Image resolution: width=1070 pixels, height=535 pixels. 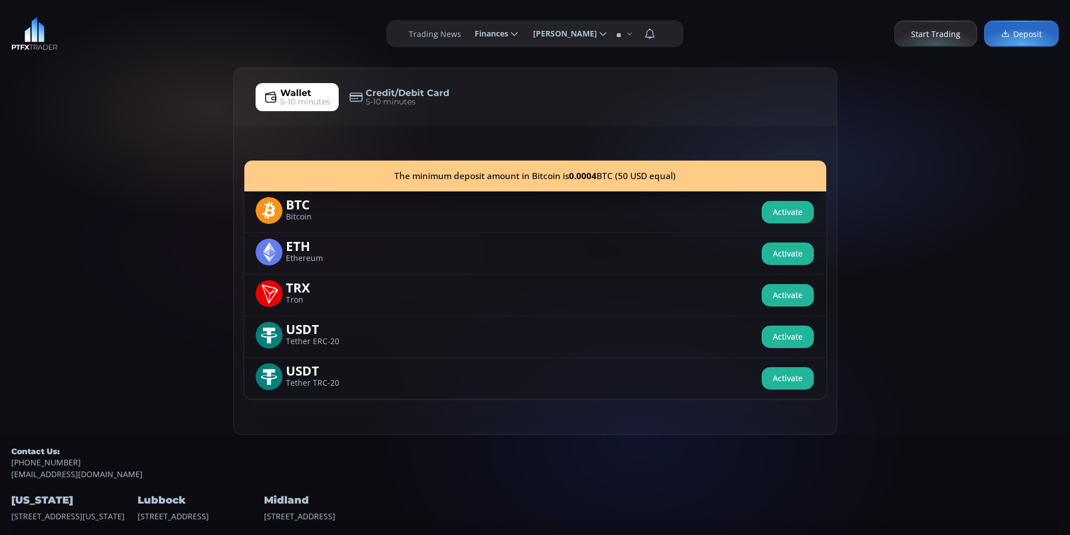 I want to click on span: Bitcoin, so click(x=320, y=217).